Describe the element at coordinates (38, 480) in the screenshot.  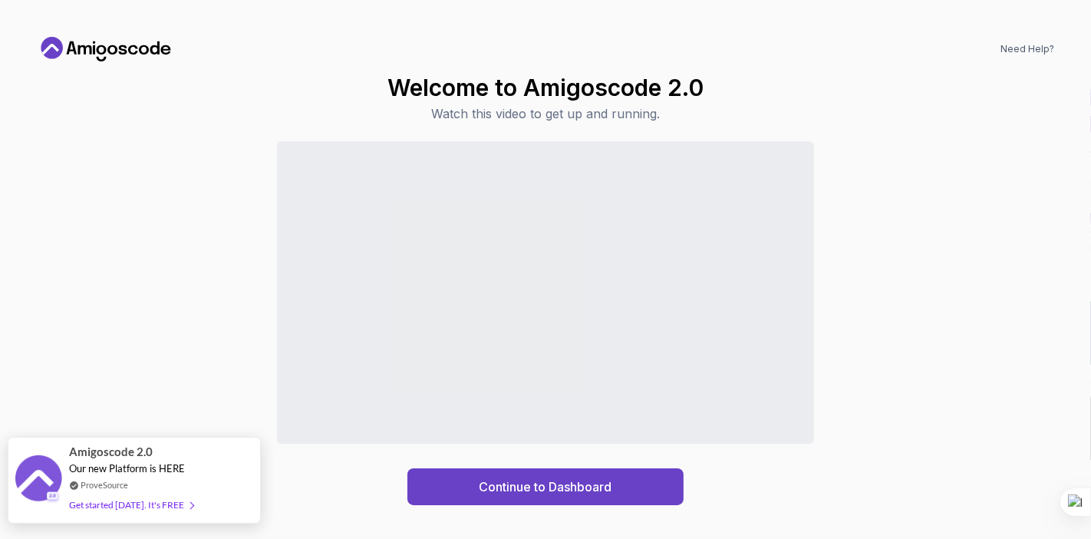
I see `img: provesource social proof notification image` at that location.